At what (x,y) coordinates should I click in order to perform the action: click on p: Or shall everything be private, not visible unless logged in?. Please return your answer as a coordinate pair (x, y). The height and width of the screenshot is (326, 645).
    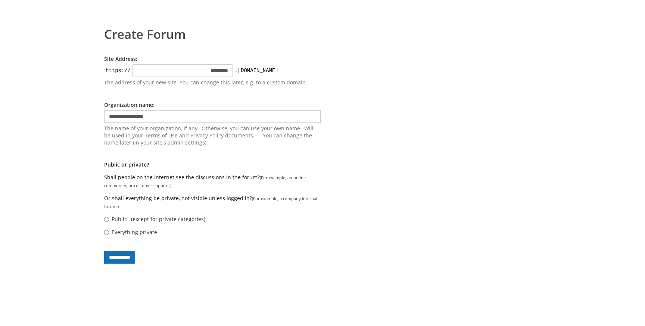
    Looking at the image, I should click on (212, 202).